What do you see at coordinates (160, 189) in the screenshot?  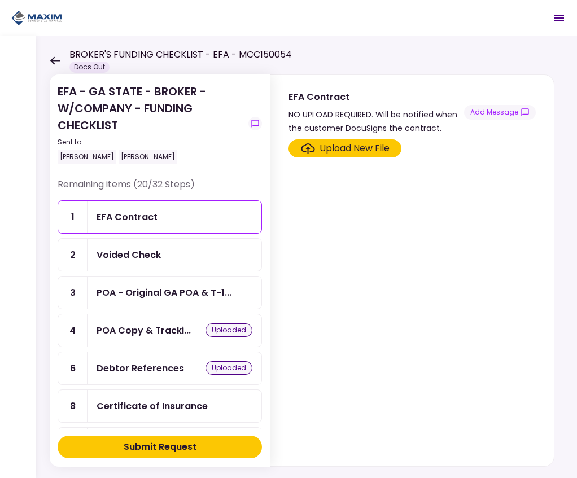 I see `div: Remaining items (20/32 Steps)` at bounding box center [160, 189].